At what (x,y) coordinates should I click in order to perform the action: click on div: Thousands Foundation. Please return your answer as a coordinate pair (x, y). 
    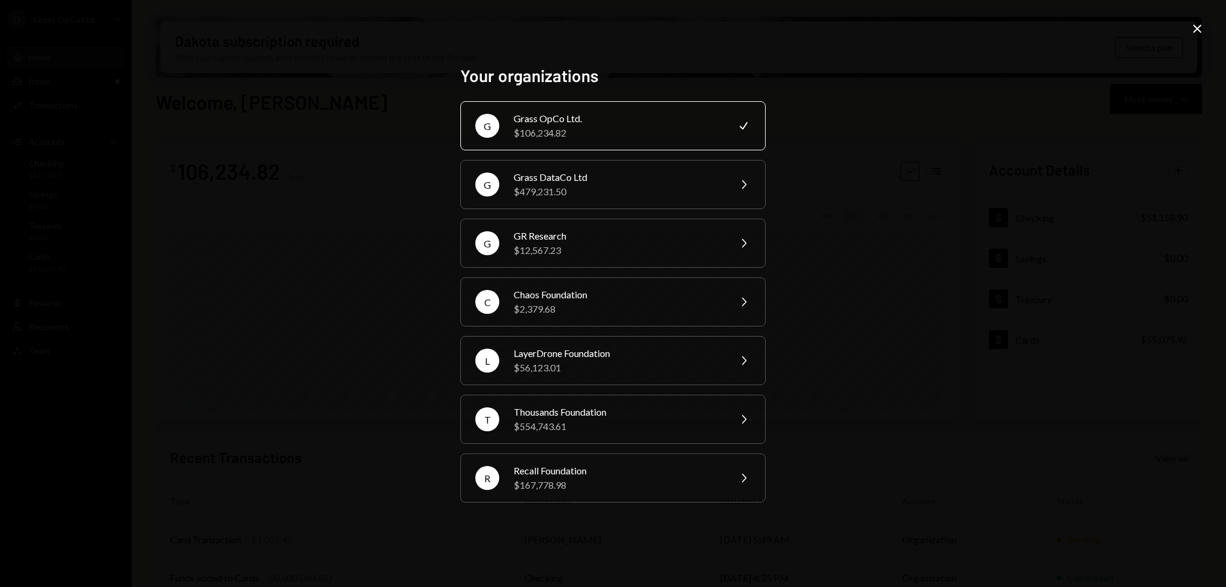
    Looking at the image, I should click on (618, 412).